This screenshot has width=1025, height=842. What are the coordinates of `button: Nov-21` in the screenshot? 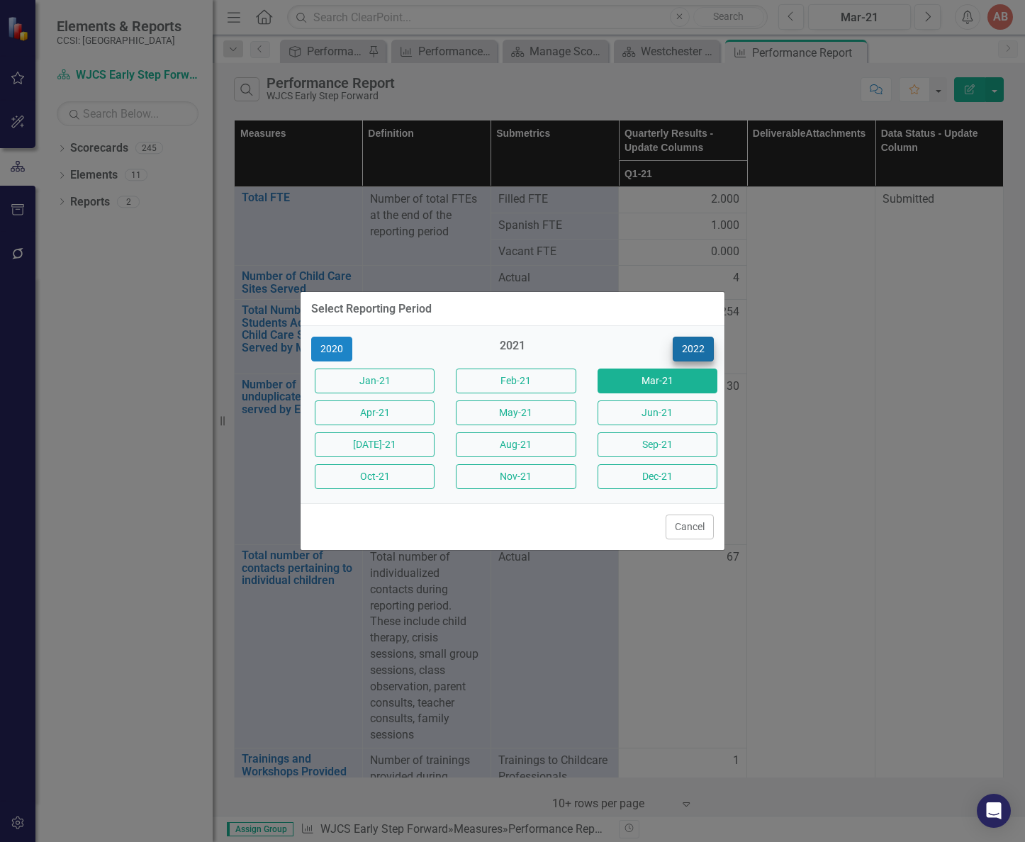 It's located at (515, 476).